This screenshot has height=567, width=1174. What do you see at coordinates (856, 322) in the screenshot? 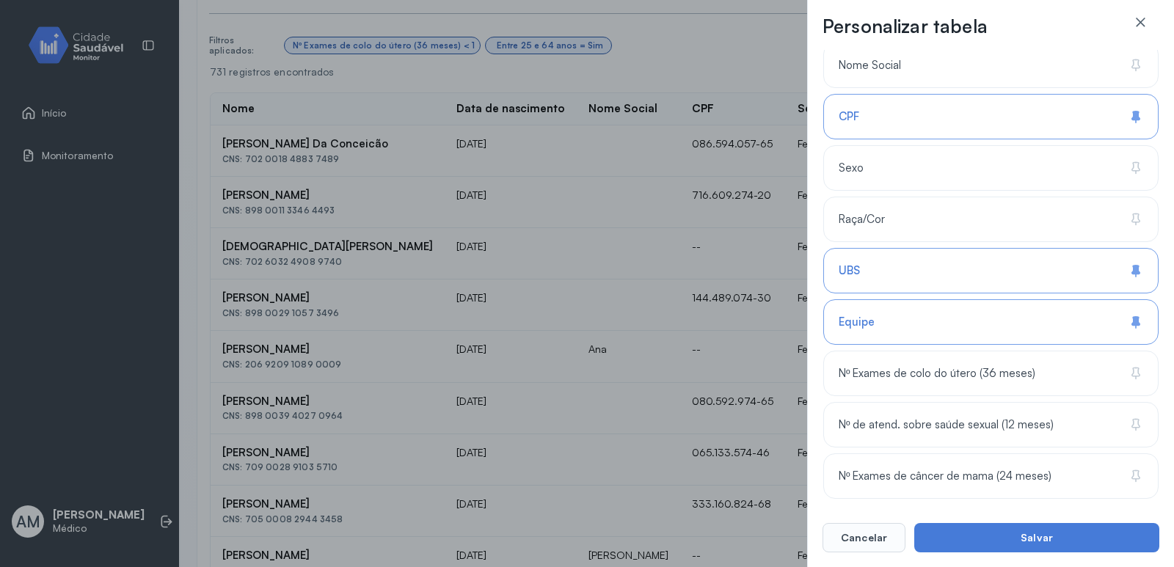
I see `span: Equipe` at bounding box center [856, 322].